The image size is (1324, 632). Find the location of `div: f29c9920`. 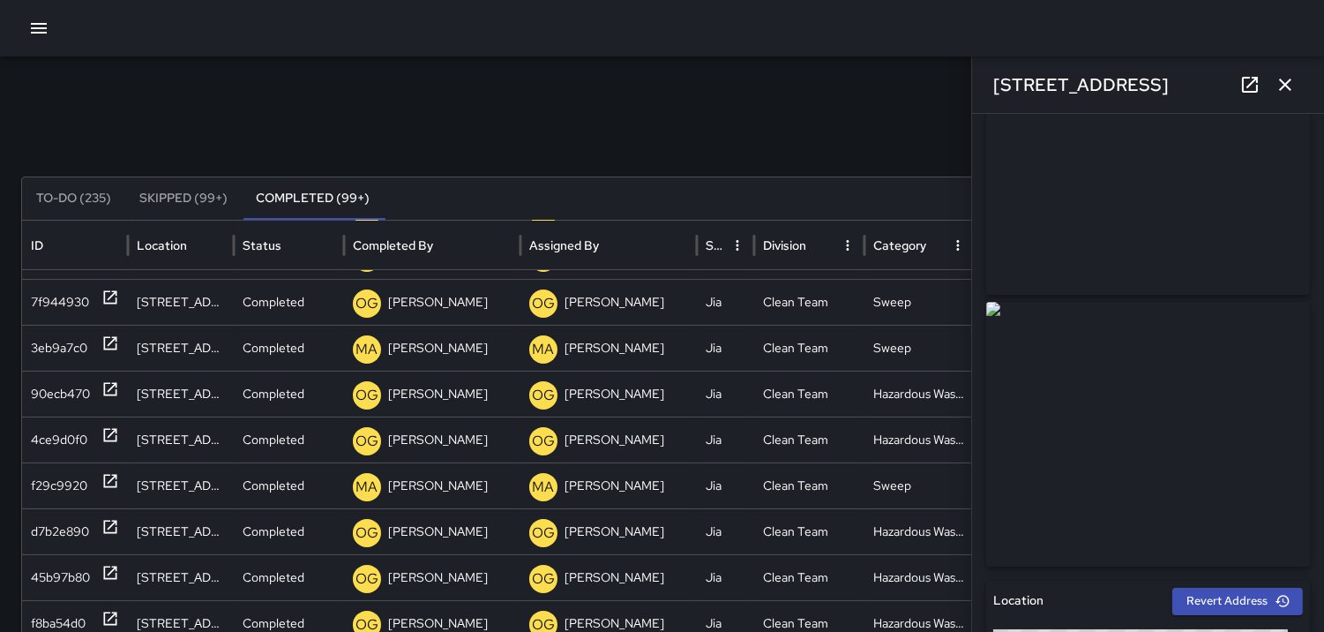

div: f29c9920 is located at coordinates (59, 485).